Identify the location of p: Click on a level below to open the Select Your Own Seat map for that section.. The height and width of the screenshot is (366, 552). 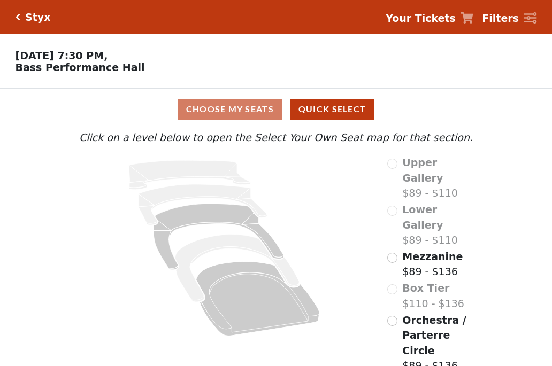
(276, 137).